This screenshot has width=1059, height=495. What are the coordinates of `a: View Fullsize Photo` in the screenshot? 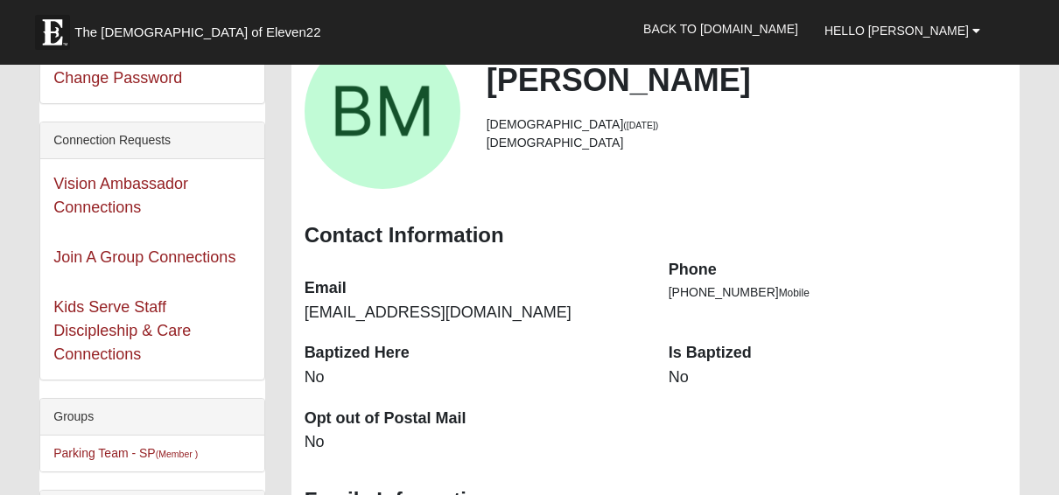 It's located at (383, 111).